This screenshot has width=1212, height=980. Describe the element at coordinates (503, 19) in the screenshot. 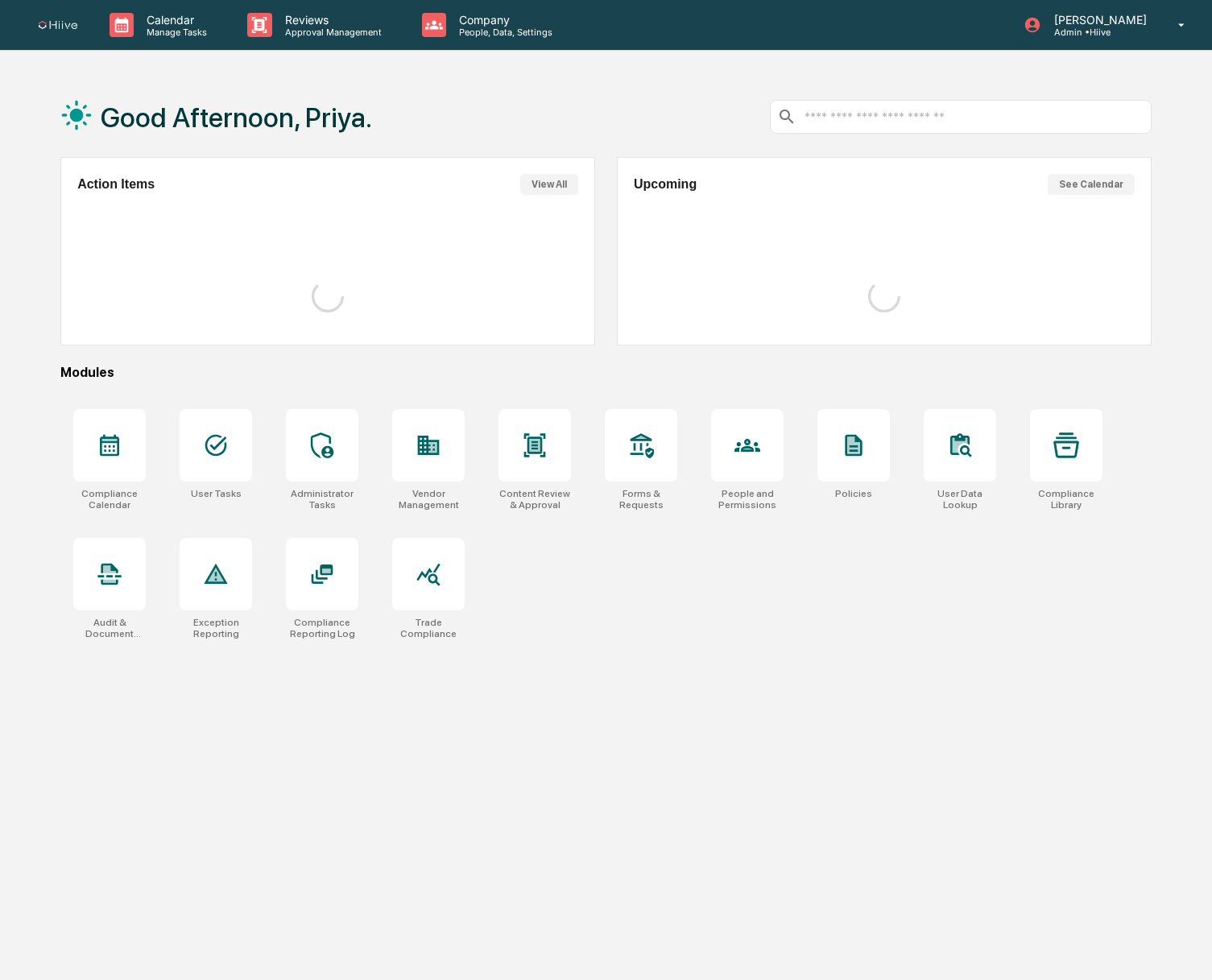

I see `p: Company` at that location.